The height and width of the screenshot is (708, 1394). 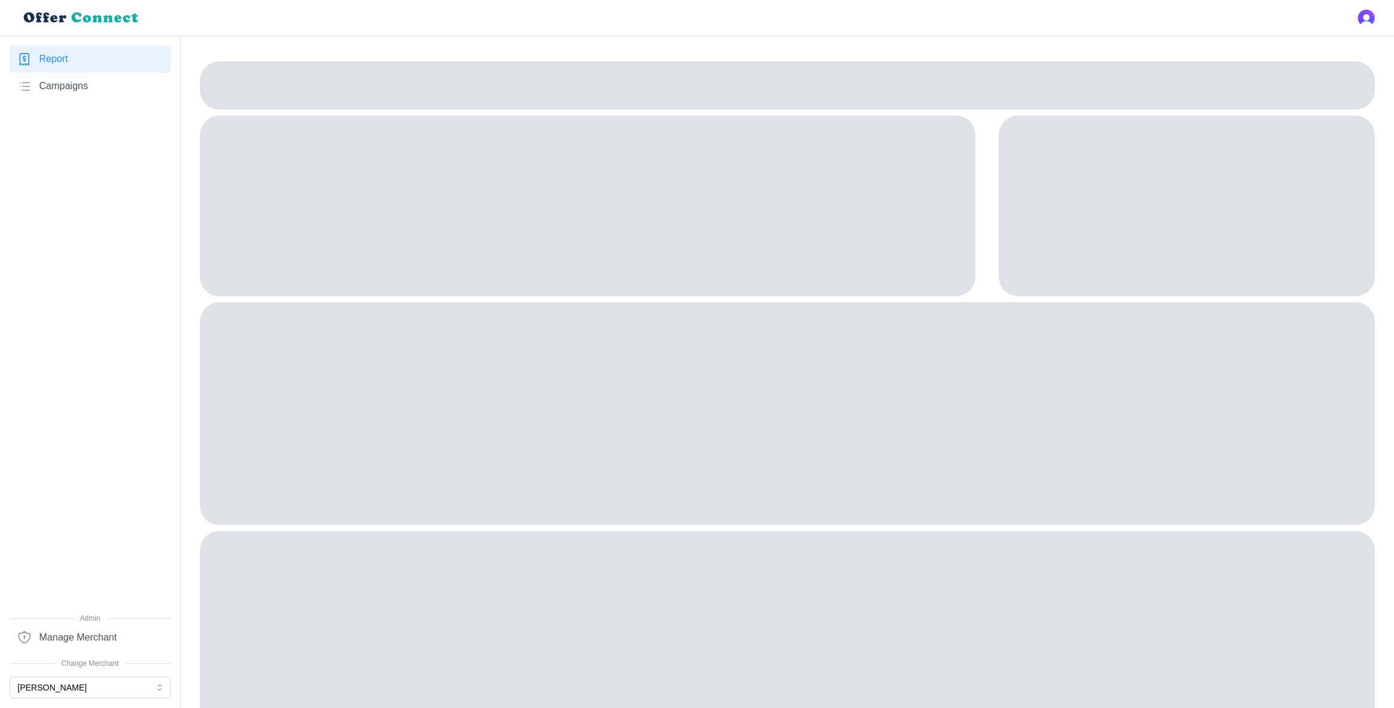 What do you see at coordinates (90, 637) in the screenshot?
I see `a: Manage Merchant` at bounding box center [90, 637].